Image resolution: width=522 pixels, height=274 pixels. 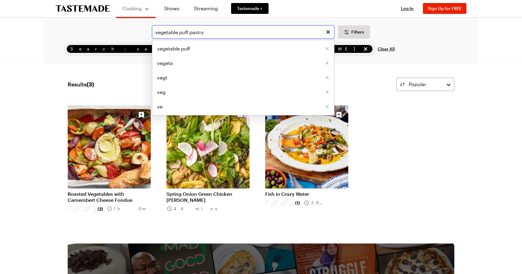 What do you see at coordinates (250, 8) in the screenshot?
I see `a: Tastemade +` at bounding box center [250, 8].